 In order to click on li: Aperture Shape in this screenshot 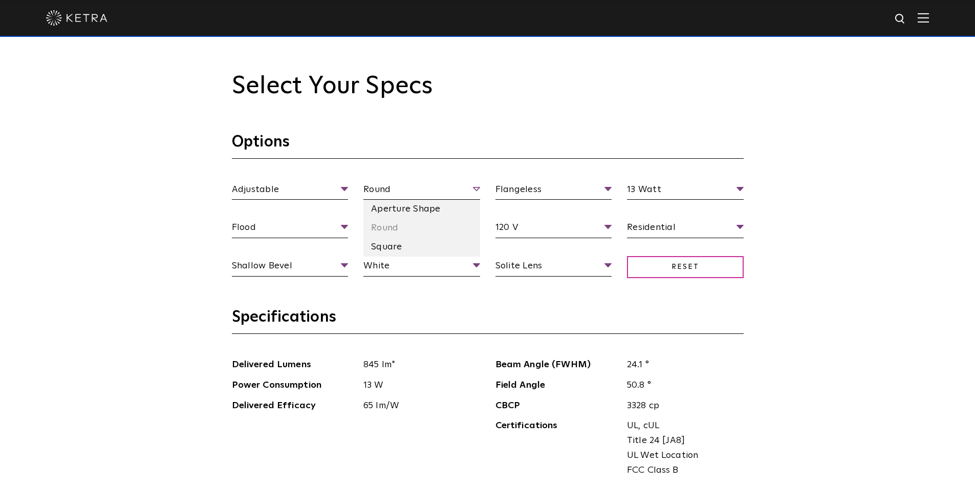, I will do `click(422, 209)`.